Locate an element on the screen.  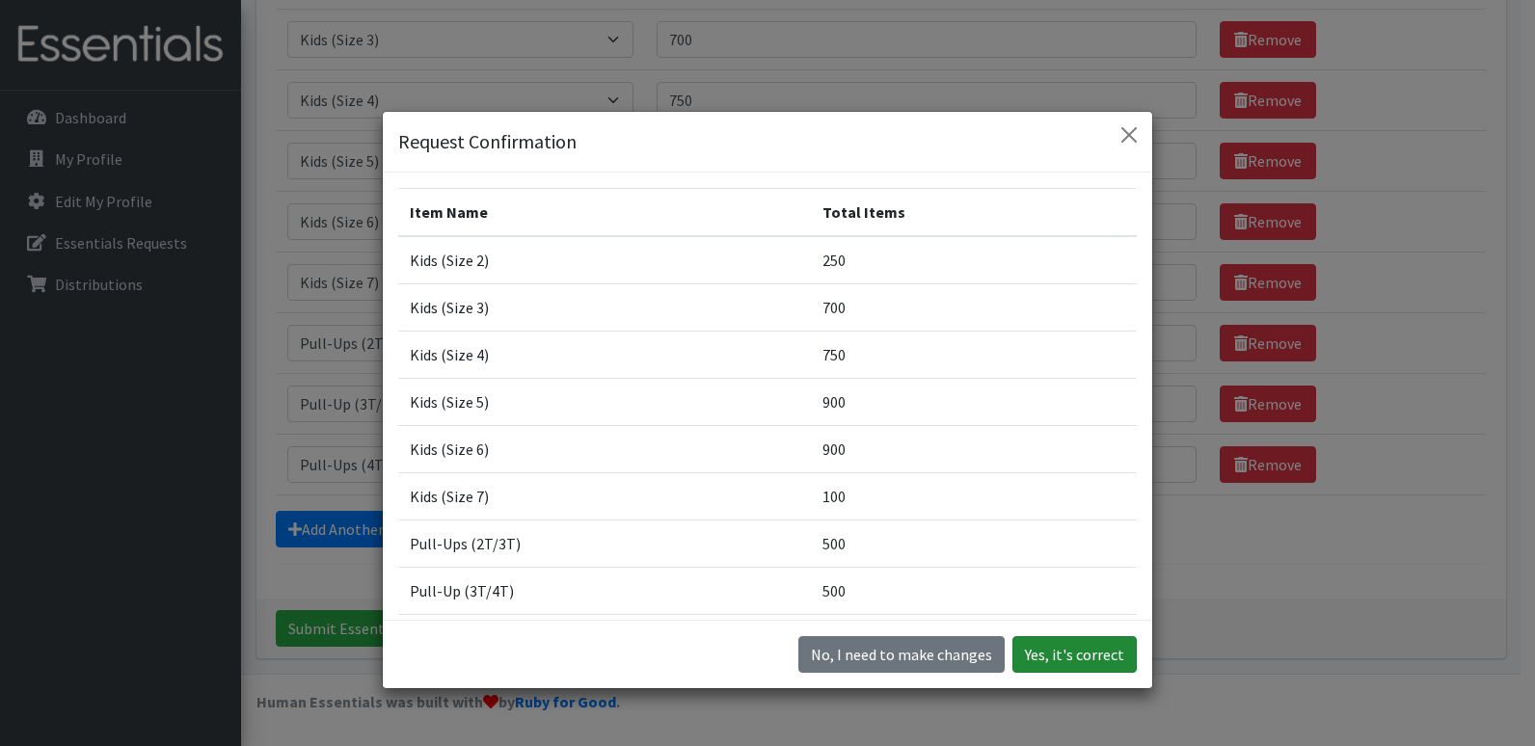
th: Total Items is located at coordinates (974, 212).